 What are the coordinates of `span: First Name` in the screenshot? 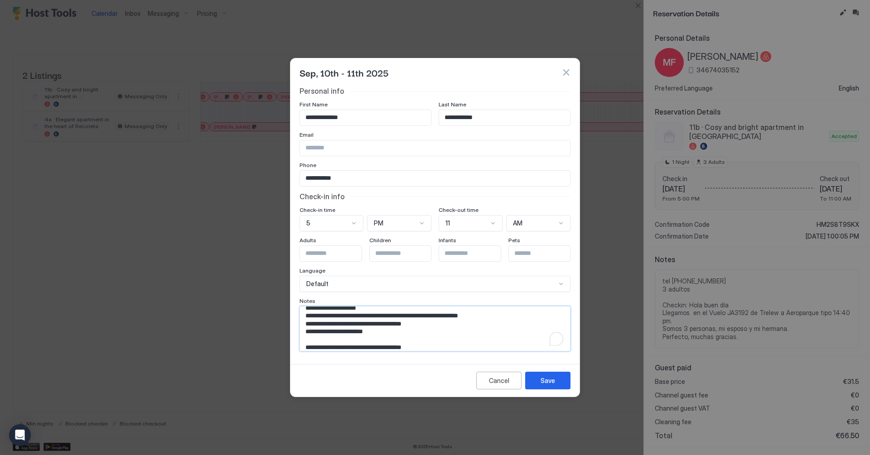 It's located at (314, 104).